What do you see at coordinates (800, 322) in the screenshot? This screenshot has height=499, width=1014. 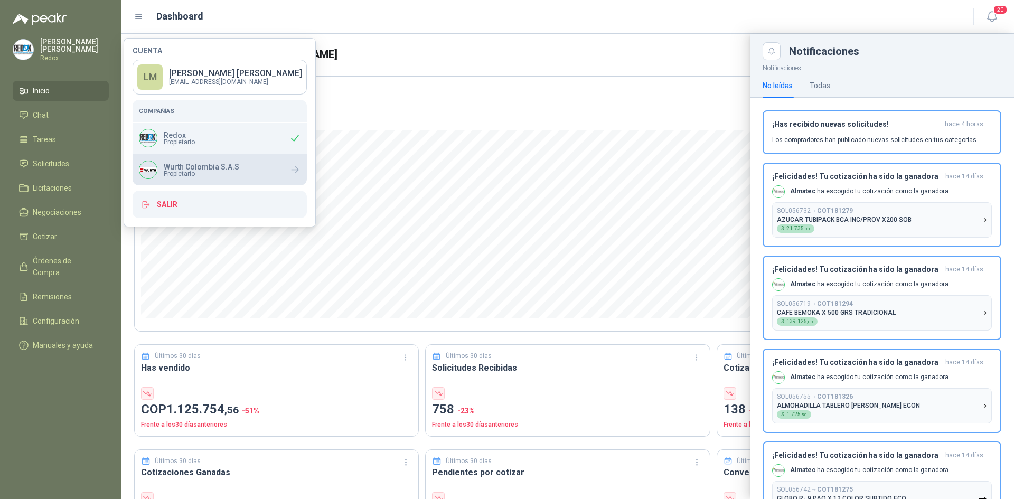 I see `span: 139.125` at bounding box center [800, 322].